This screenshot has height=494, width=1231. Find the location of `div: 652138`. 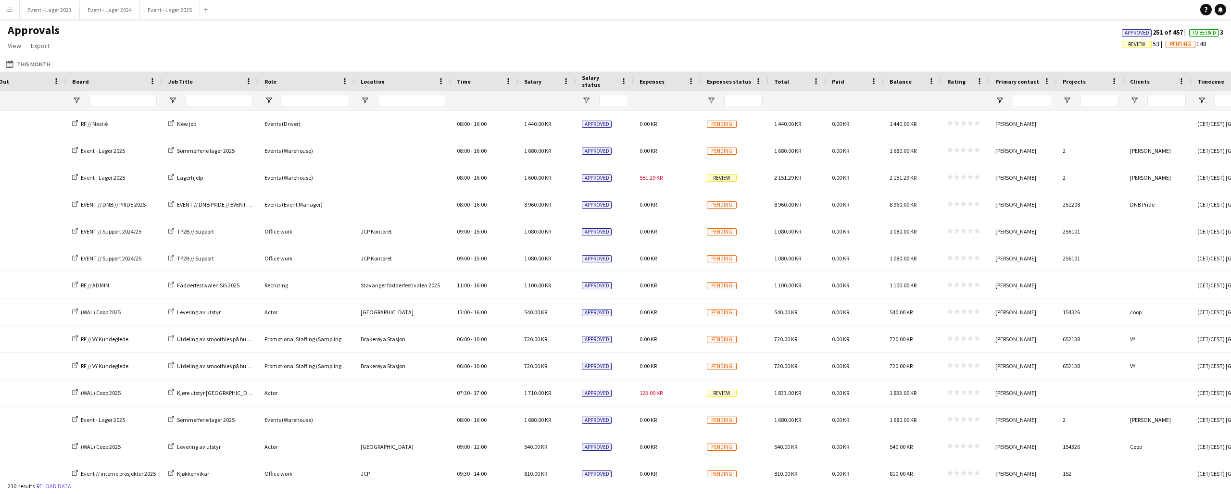

div: 652138 is located at coordinates (1091, 339).